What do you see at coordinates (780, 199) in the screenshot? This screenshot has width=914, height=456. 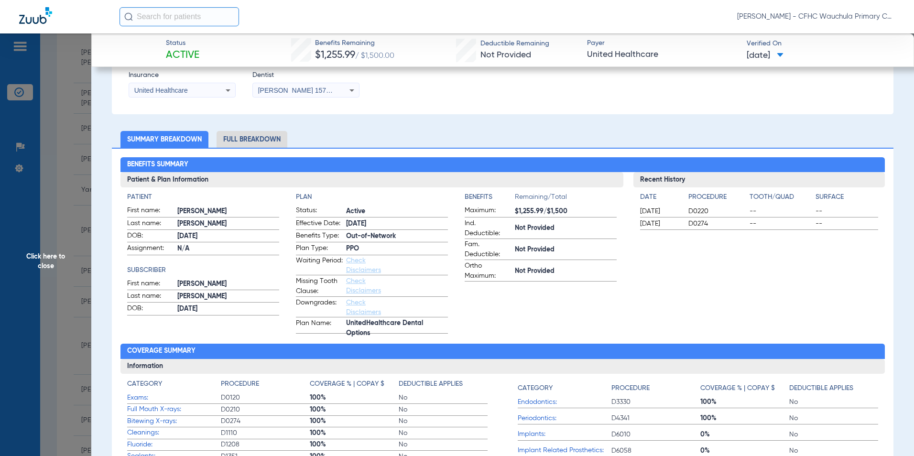 I see `app-breakdown-title: Tooth/Quad` at bounding box center [780, 199].